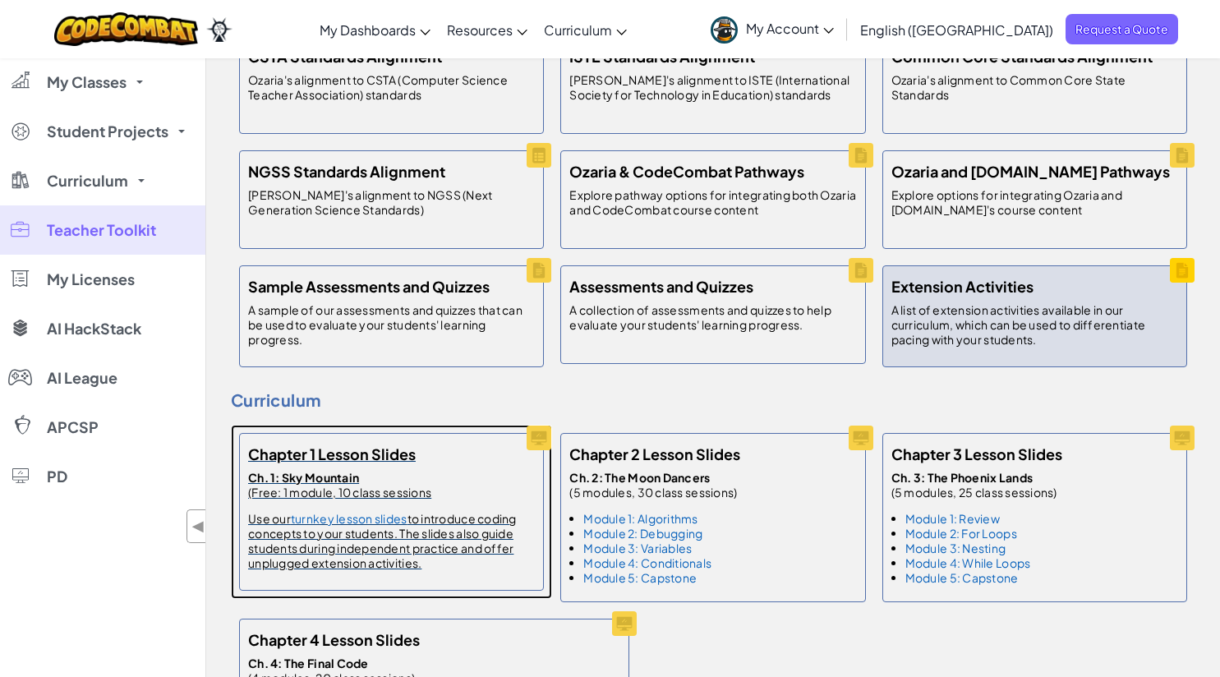 This screenshot has height=677, width=1220. Describe the element at coordinates (94, 329) in the screenshot. I see `span: AI HackStack` at that location.